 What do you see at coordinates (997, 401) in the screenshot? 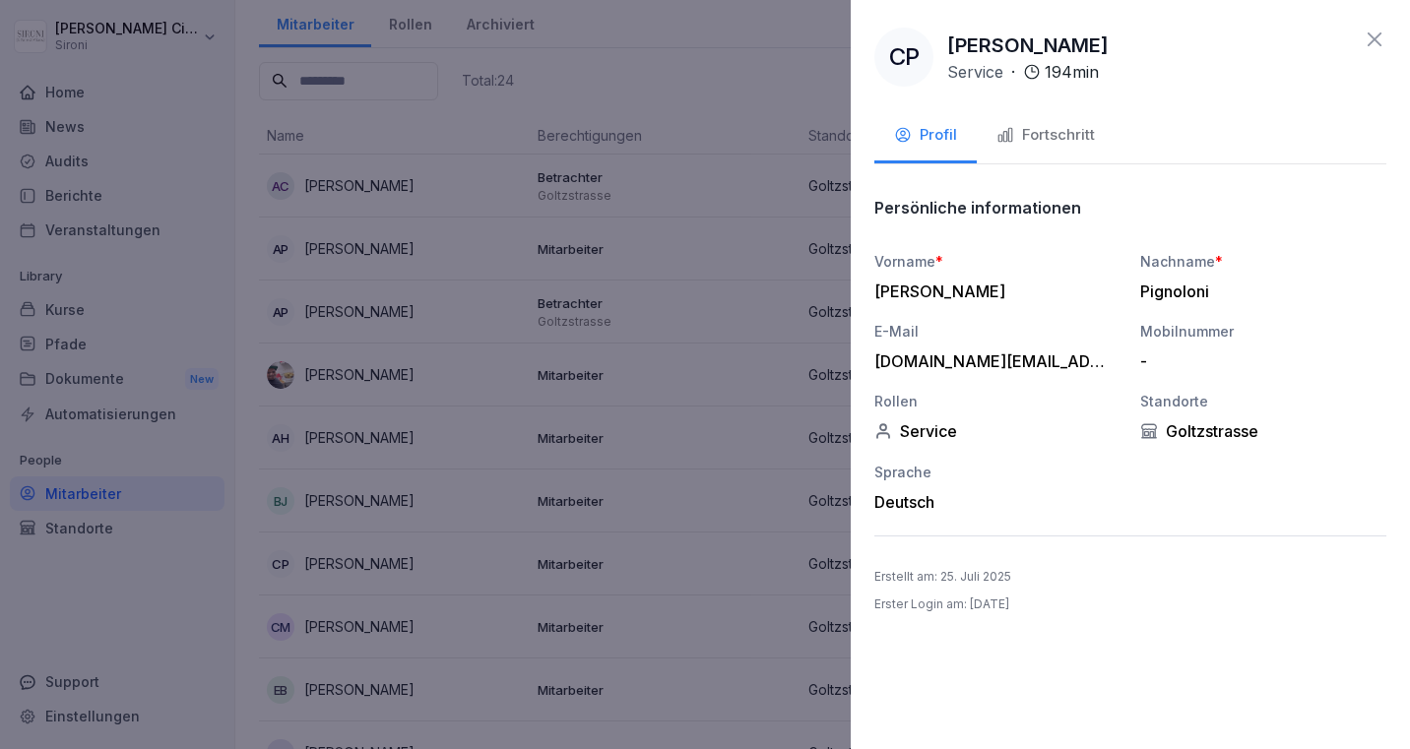
I see `div: Rollen` at bounding box center [997, 401].